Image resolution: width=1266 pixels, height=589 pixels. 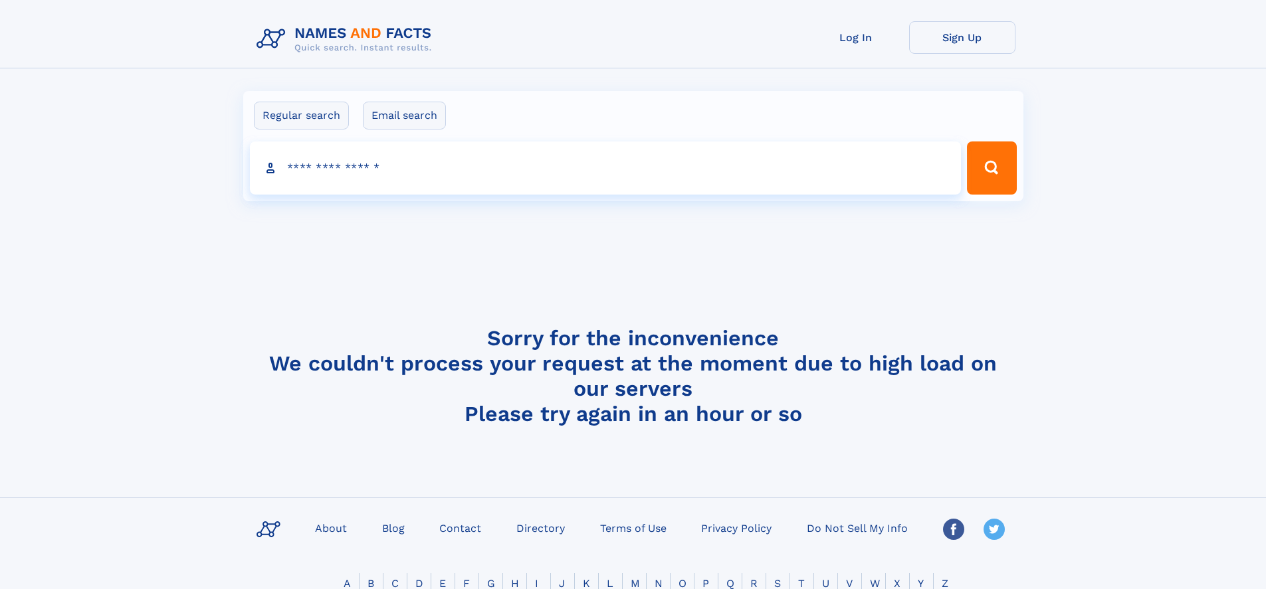 I want to click on label: Email search, so click(x=404, y=116).